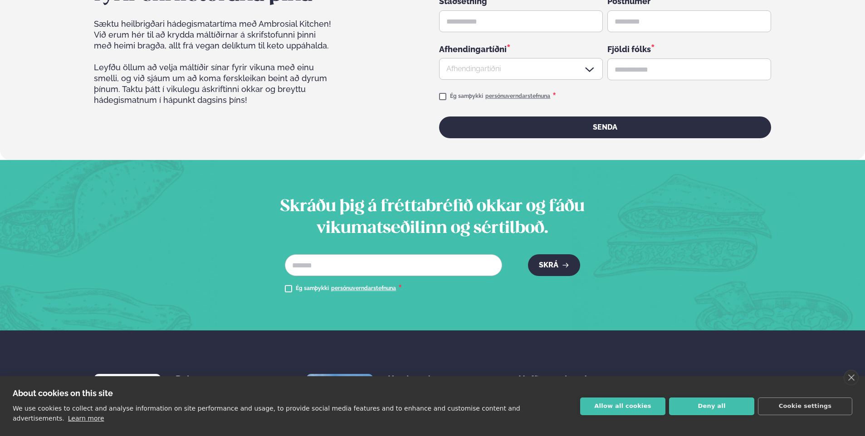  I want to click on a: Learn more, so click(86, 418).